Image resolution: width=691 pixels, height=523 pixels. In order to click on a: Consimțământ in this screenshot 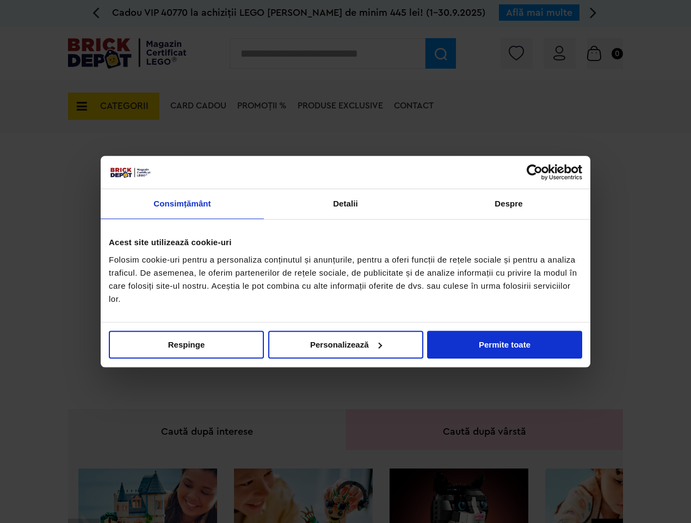, I will do `click(182, 204)`.